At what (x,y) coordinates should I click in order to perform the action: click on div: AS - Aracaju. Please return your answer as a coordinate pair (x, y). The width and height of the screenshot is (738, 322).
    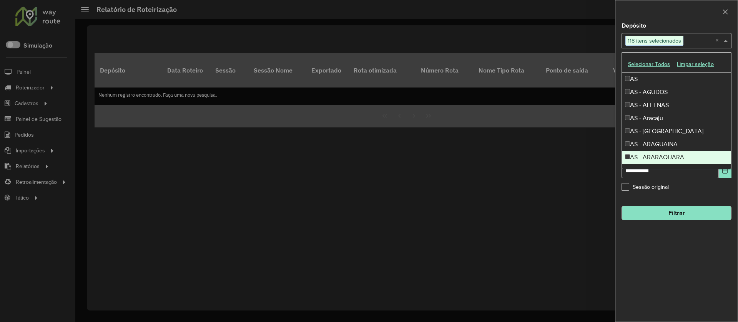
    Looking at the image, I should click on (676, 118).